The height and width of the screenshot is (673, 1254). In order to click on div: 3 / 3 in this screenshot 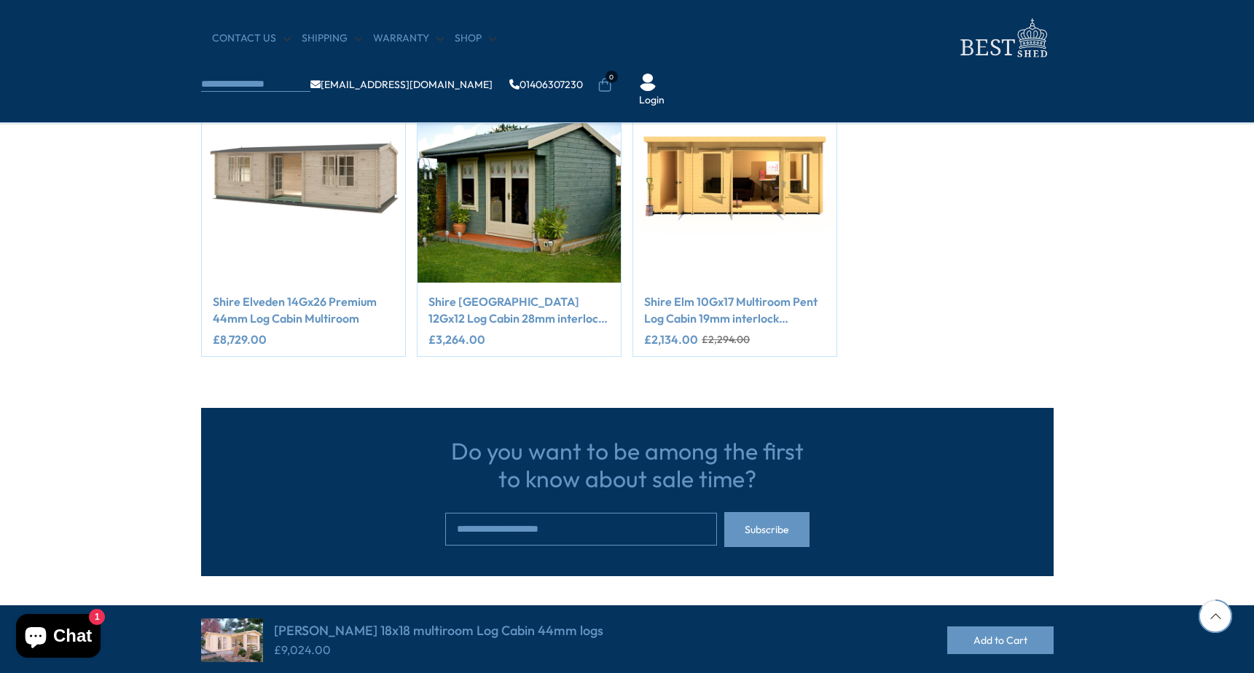, I will do `click(735, 218)`.